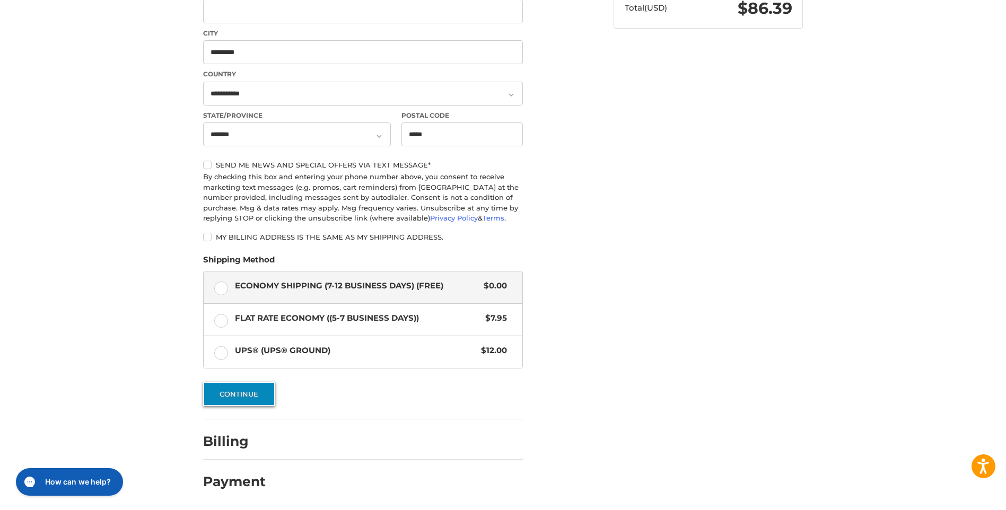 This screenshot has width=1006, height=510. I want to click on label: City, so click(363, 33).